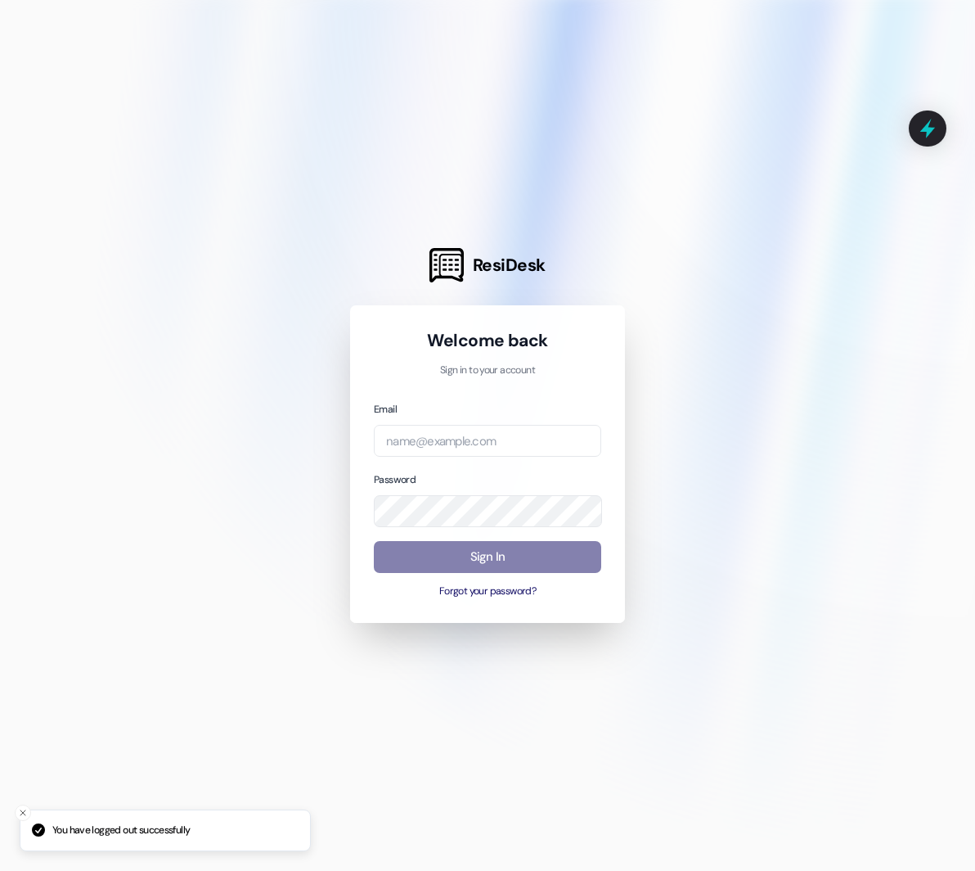 The height and width of the screenshot is (871, 975). What do you see at coordinates (488, 440) in the screenshot?
I see `input: name@example.com` at bounding box center [488, 440].